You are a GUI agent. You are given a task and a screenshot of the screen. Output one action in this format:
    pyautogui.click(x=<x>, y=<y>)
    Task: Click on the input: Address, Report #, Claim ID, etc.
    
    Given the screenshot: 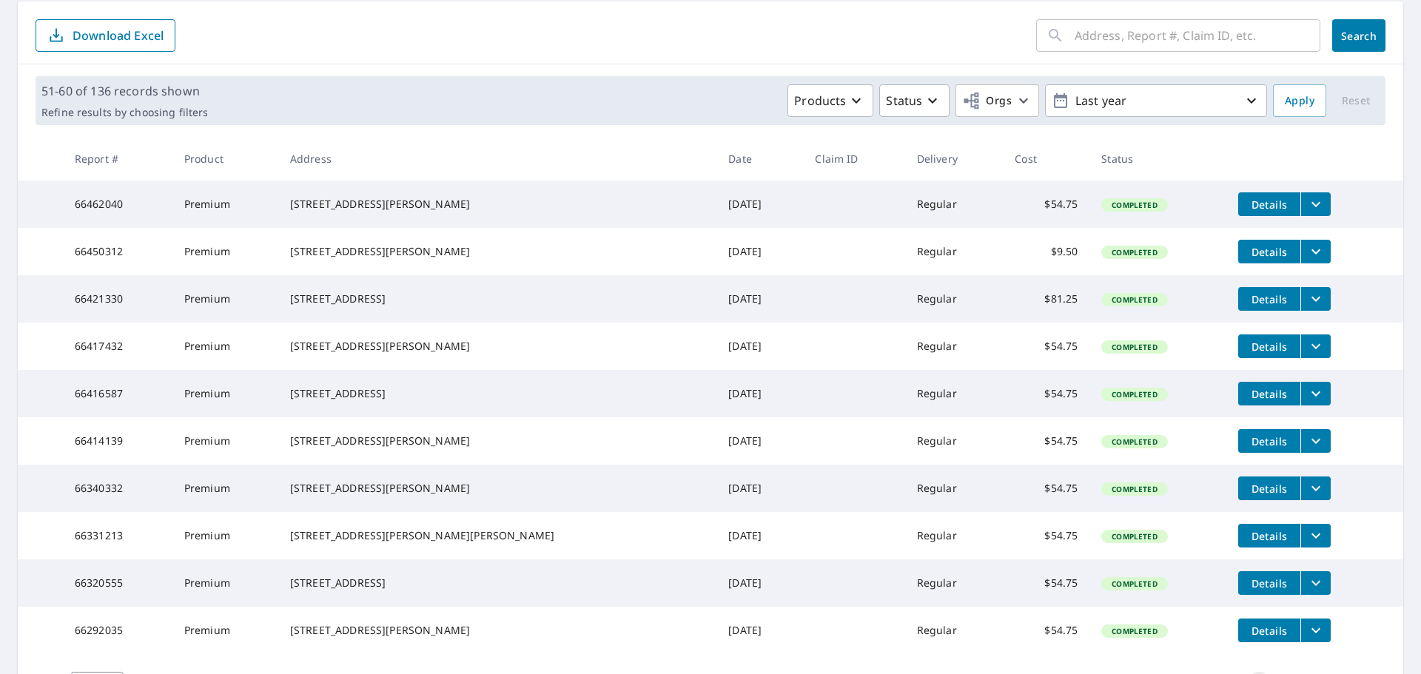 What is the action you would take?
    pyautogui.click(x=1198, y=36)
    